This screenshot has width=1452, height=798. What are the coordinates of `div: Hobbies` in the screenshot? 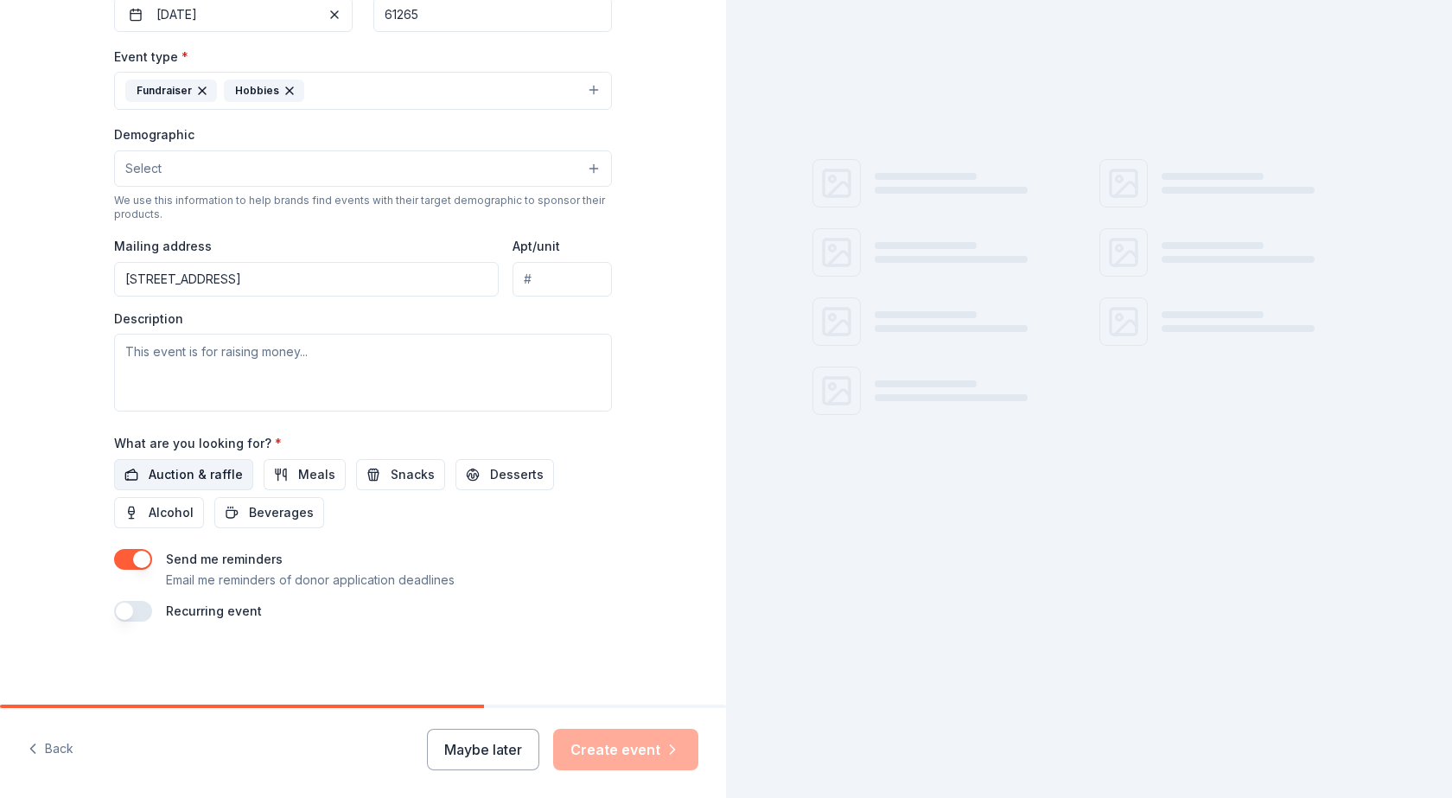 It's located at (264, 91).